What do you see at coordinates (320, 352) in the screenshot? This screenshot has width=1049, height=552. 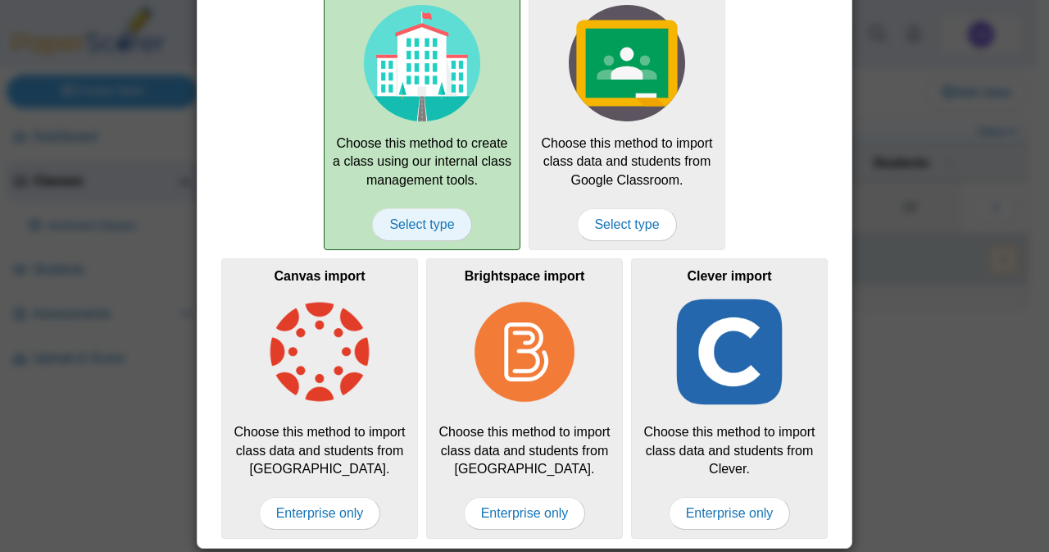 I see `img: class-type-canvas.png` at bounding box center [320, 352].